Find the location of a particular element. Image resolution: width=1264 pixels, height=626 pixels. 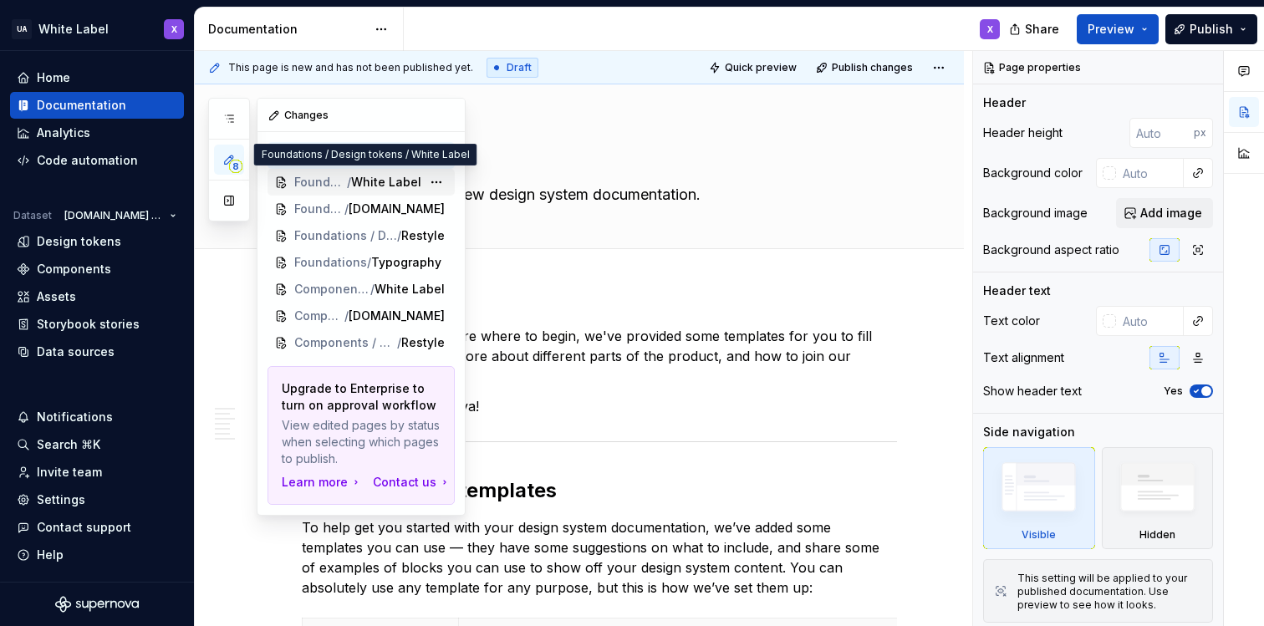

div: Invite team is located at coordinates (69, 472).